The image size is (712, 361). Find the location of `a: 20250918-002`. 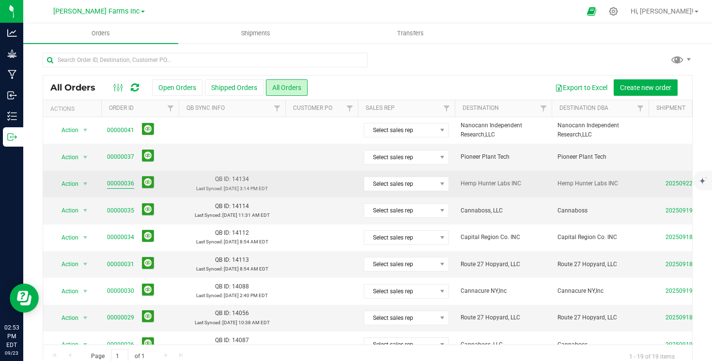

a: 20250918-002 is located at coordinates (685, 264).